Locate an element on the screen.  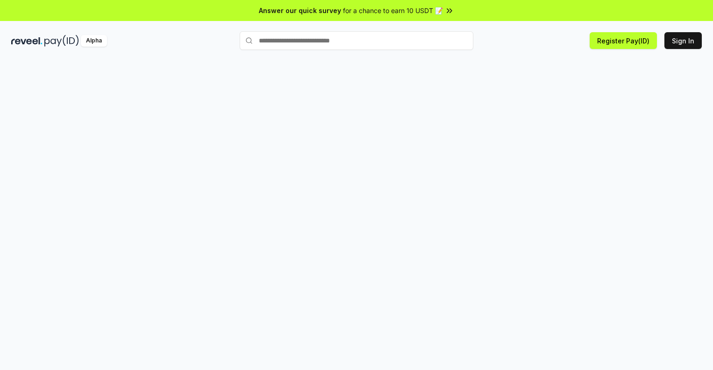
img: pay_id is located at coordinates (62, 41).